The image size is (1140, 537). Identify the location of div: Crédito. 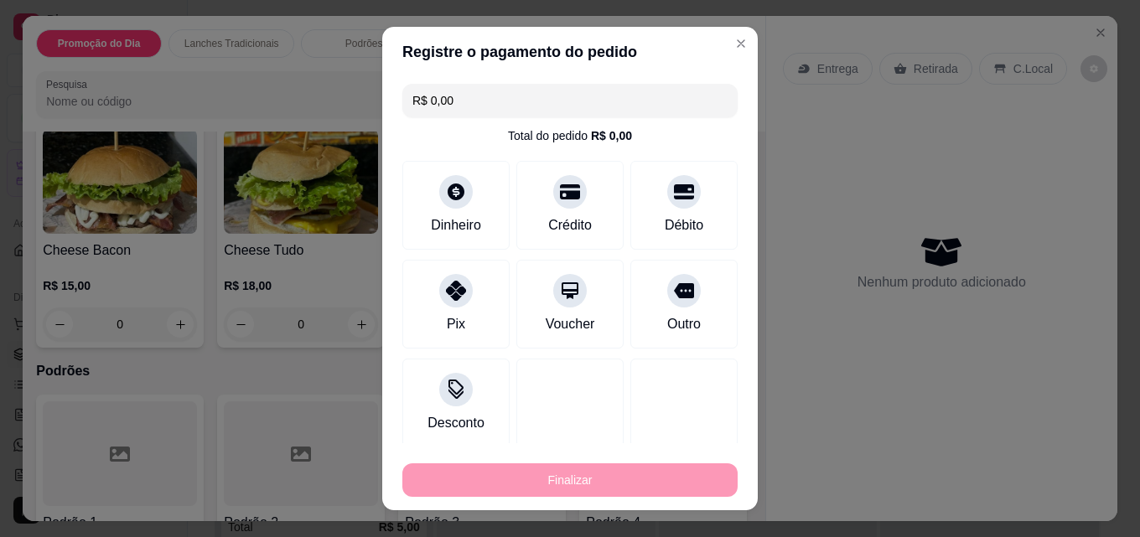
(570, 225).